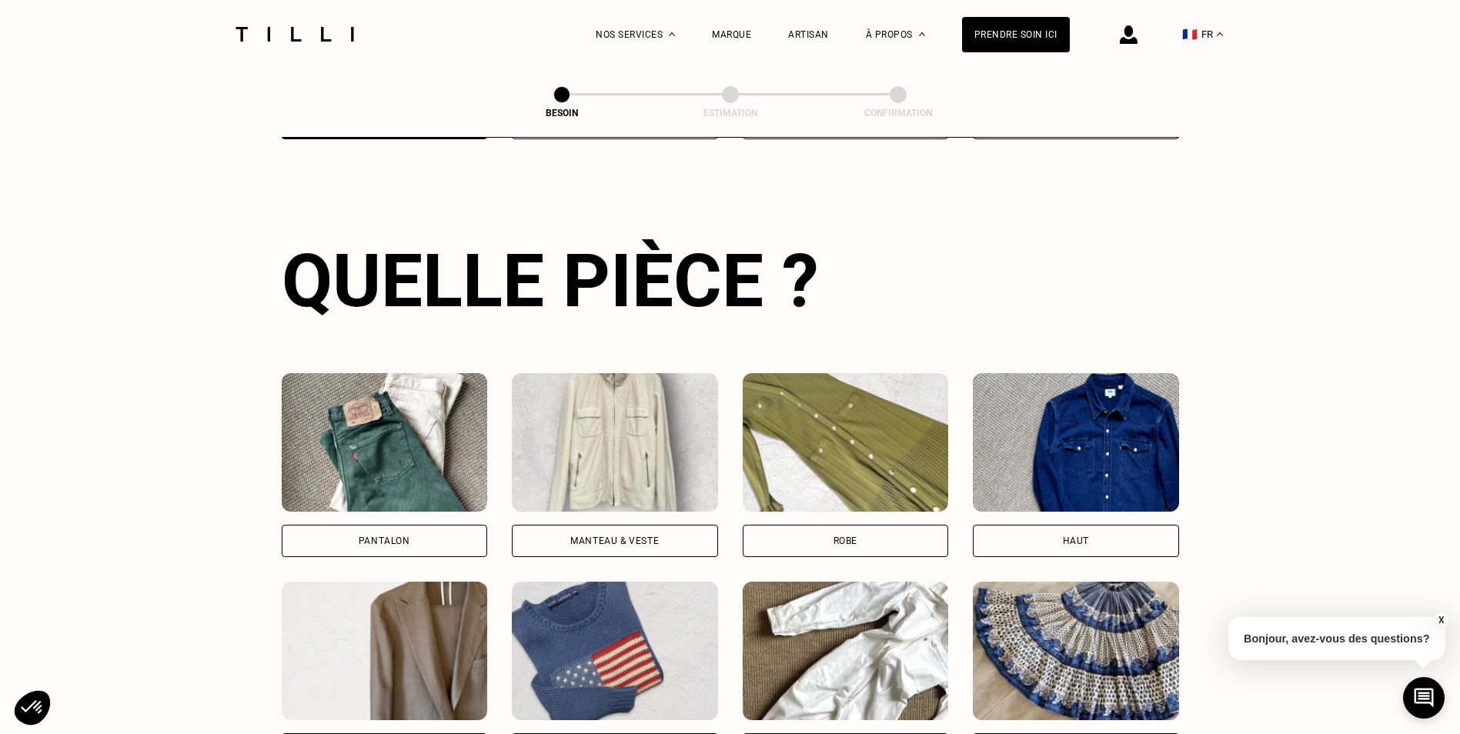 This screenshot has height=734, width=1460. I want to click on div: Confirmation, so click(898, 113).